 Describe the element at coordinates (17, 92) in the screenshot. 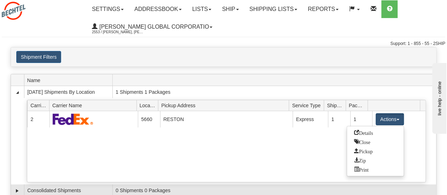

I see `a: Collapse` at that location.